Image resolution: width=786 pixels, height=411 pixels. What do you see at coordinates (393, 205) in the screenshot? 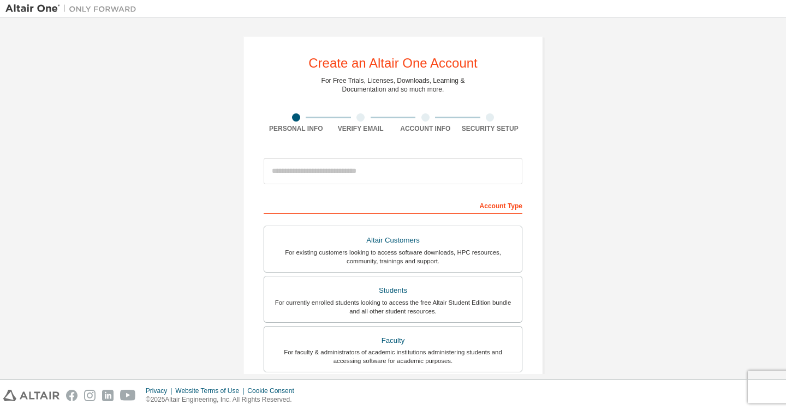
I see `div: Account Type` at bounding box center [393, 205].